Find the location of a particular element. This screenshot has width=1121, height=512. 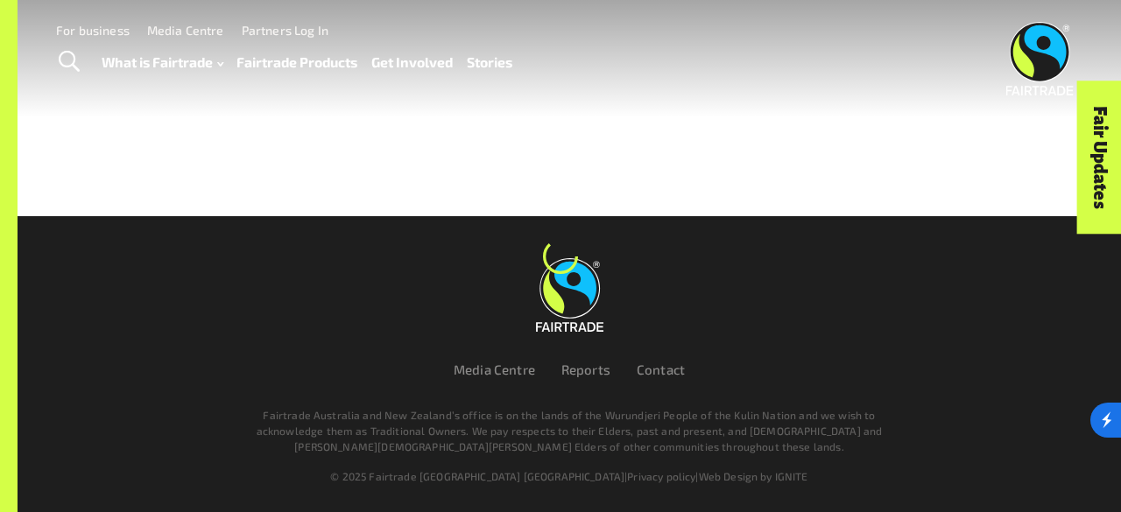

a: Get Involved is located at coordinates (412, 62).